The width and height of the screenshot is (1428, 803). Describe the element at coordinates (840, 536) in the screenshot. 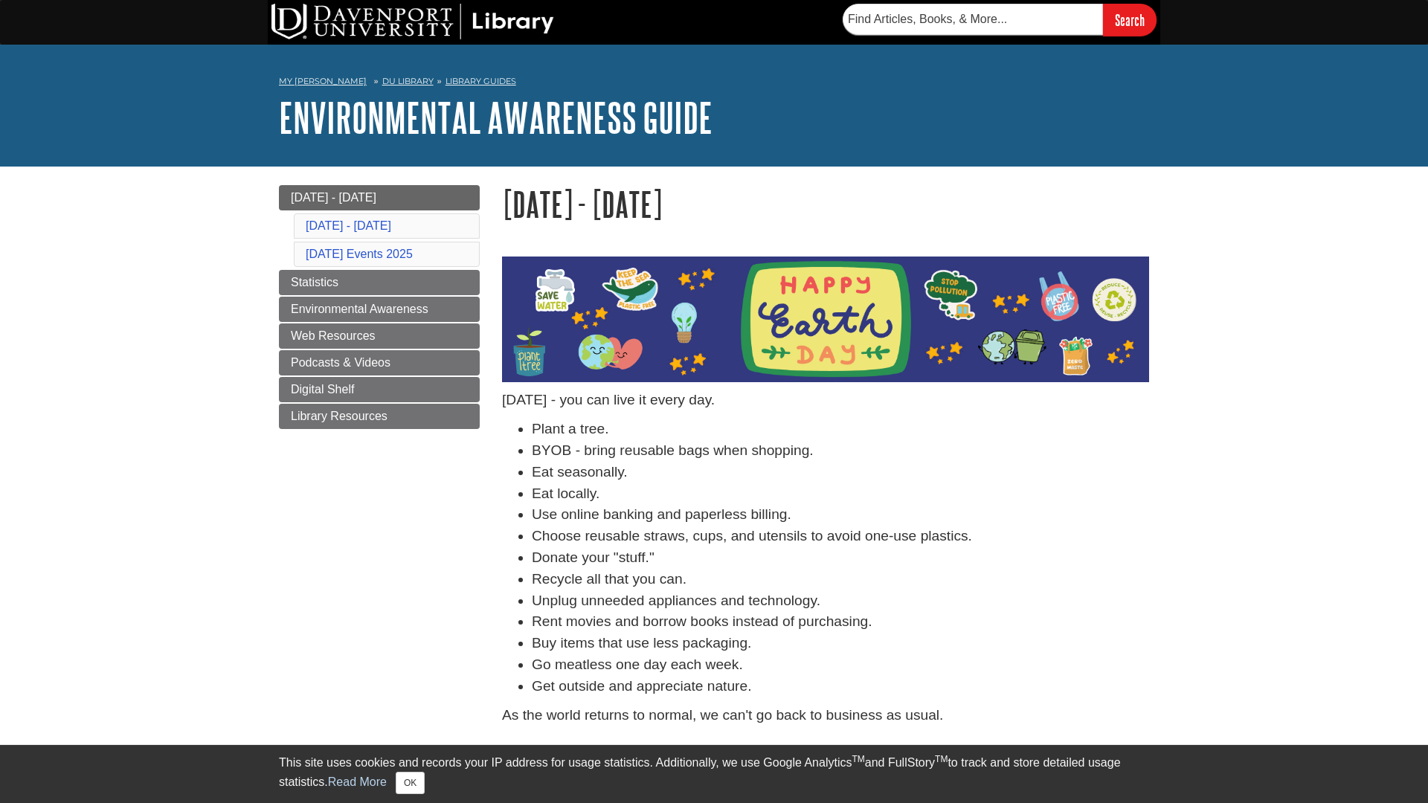

I see `li: Choose reusable straws, cups, and utensils to avoid one-use plastics.` at that location.